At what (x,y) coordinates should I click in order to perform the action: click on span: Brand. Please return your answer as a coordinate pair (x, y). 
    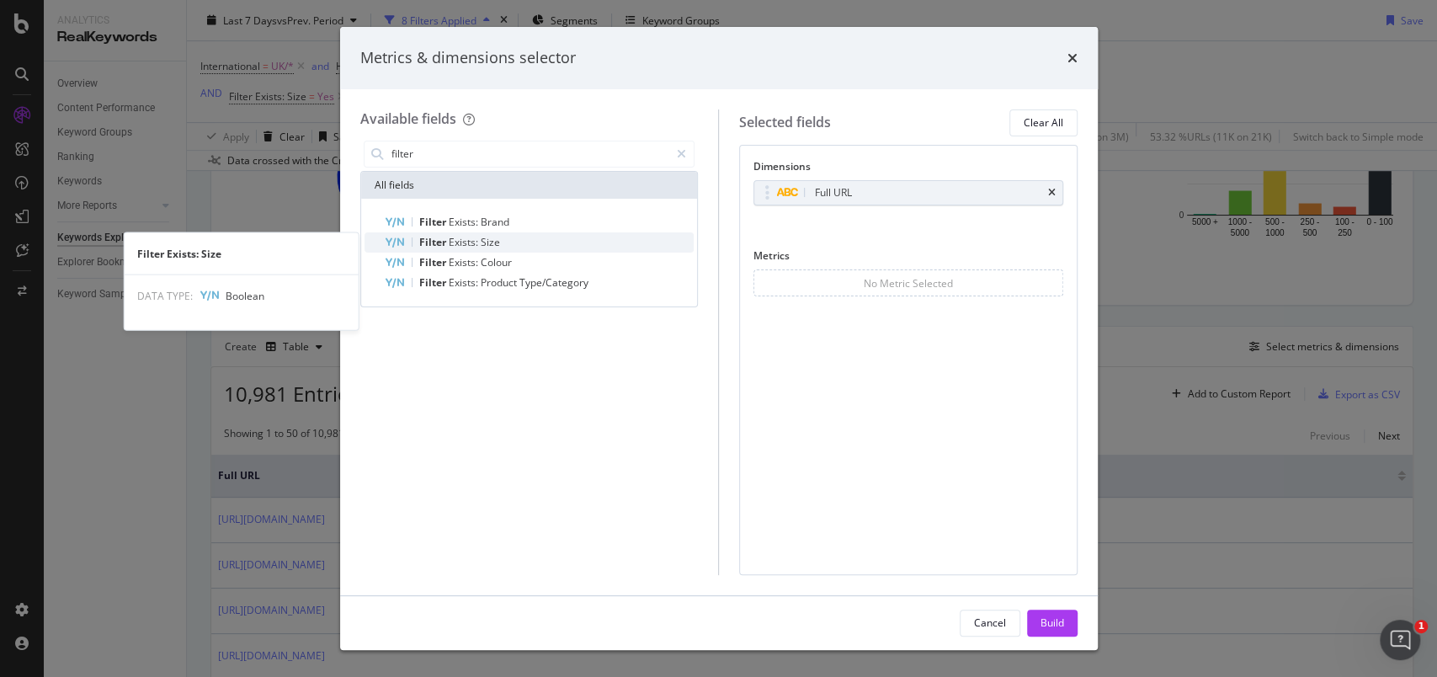
    Looking at the image, I should click on (495, 221).